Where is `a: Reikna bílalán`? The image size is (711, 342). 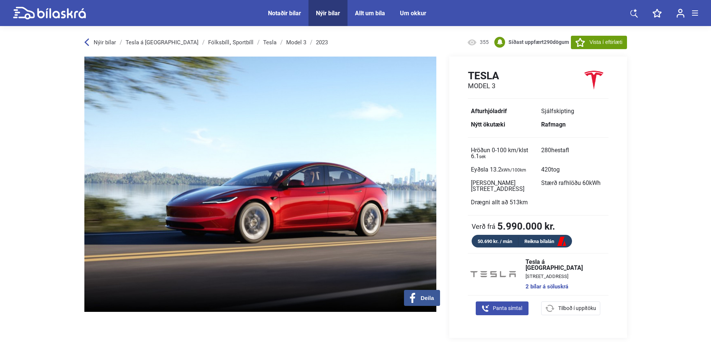
a: Reikna bílalán is located at coordinates (545, 241).